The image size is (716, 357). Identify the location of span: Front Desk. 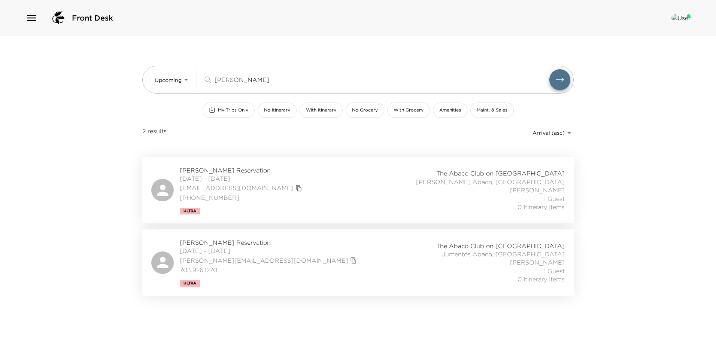
(92, 18).